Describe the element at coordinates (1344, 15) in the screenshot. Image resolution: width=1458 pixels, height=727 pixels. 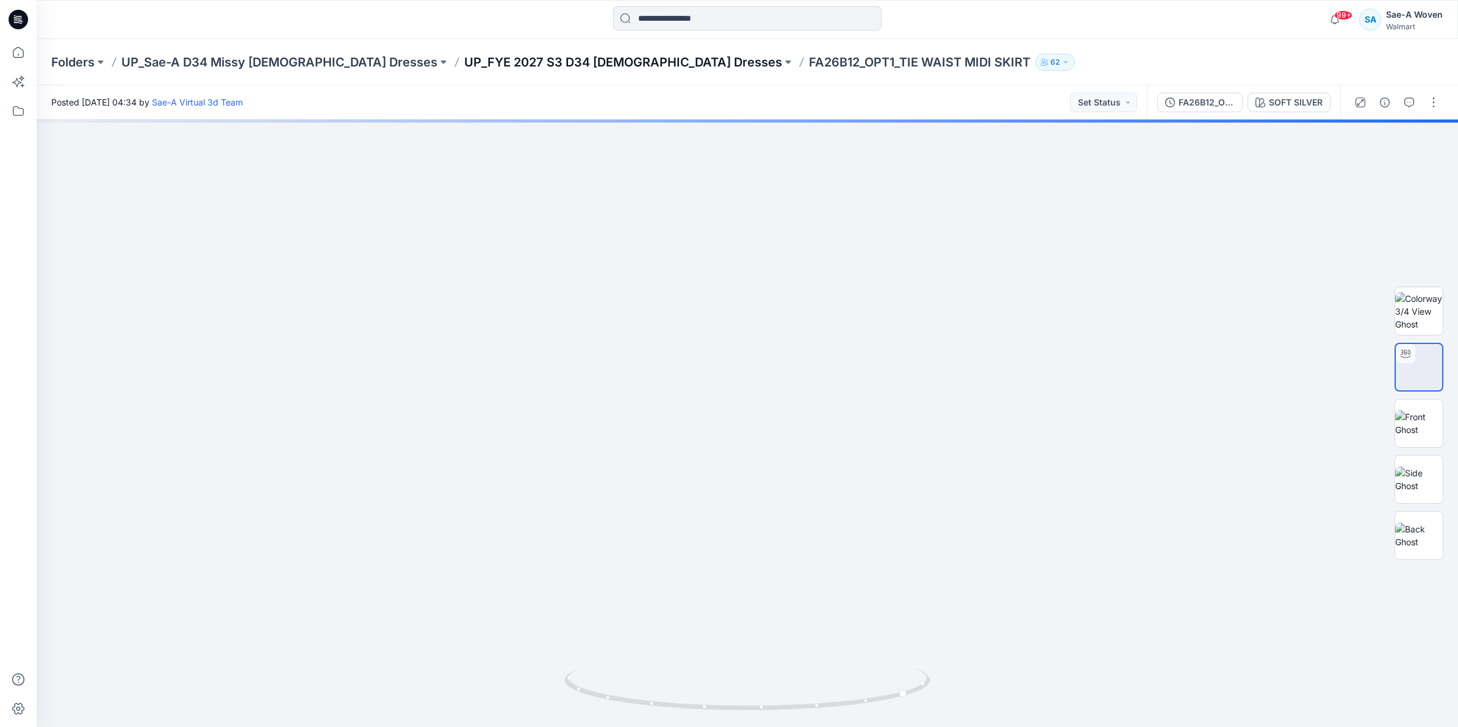
I see `span: 99+` at that location.